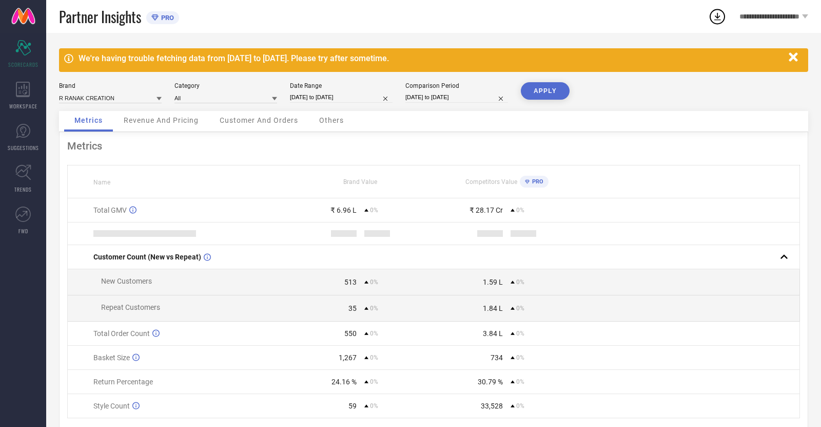  I want to click on div: Comparison Period, so click(457, 86).